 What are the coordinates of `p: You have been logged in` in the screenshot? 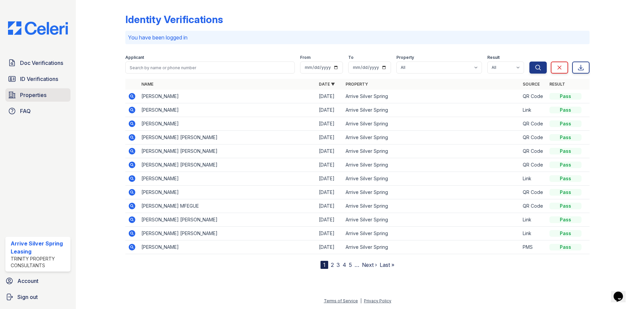 It's located at (357, 37).